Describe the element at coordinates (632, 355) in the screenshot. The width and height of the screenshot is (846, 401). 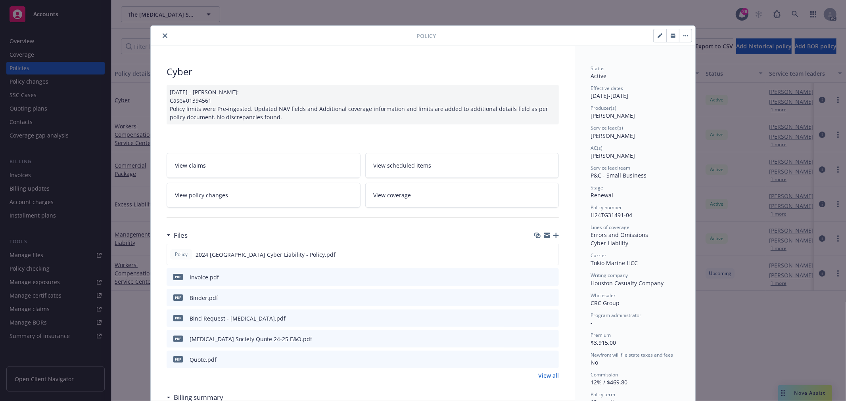
I see `span: Newfront will file state taxes and fees` at that location.